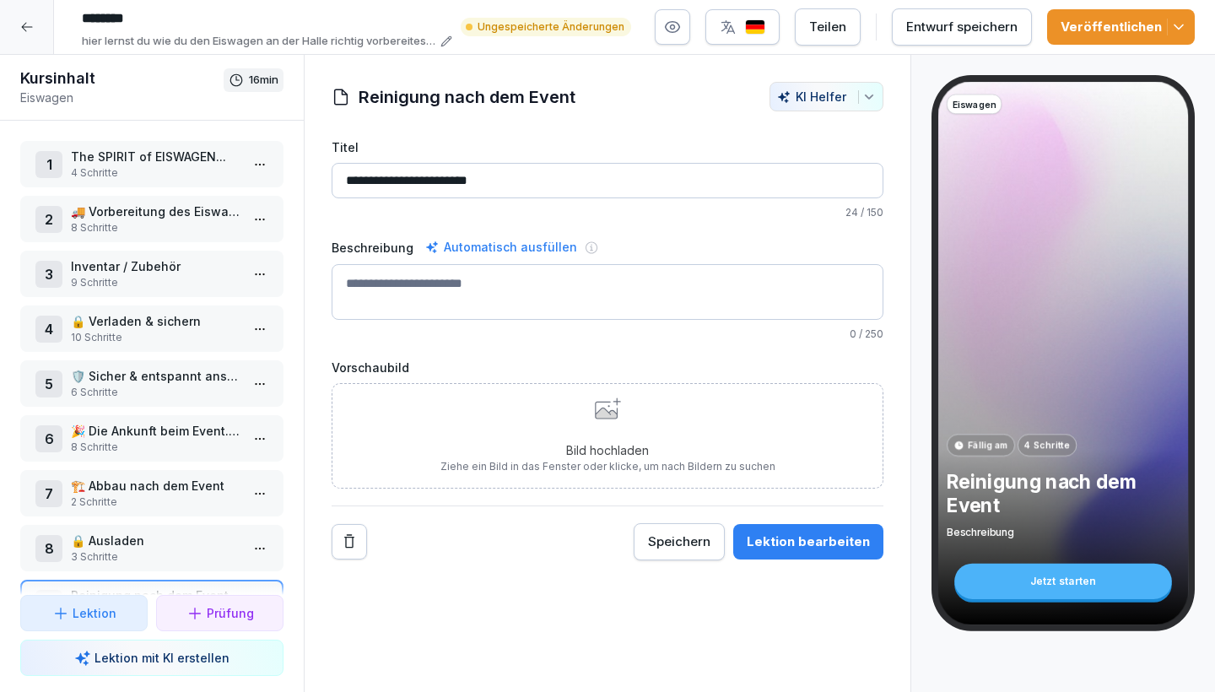  What do you see at coordinates (155, 392) in the screenshot?
I see `p: 6 Schritte` at bounding box center [155, 392].